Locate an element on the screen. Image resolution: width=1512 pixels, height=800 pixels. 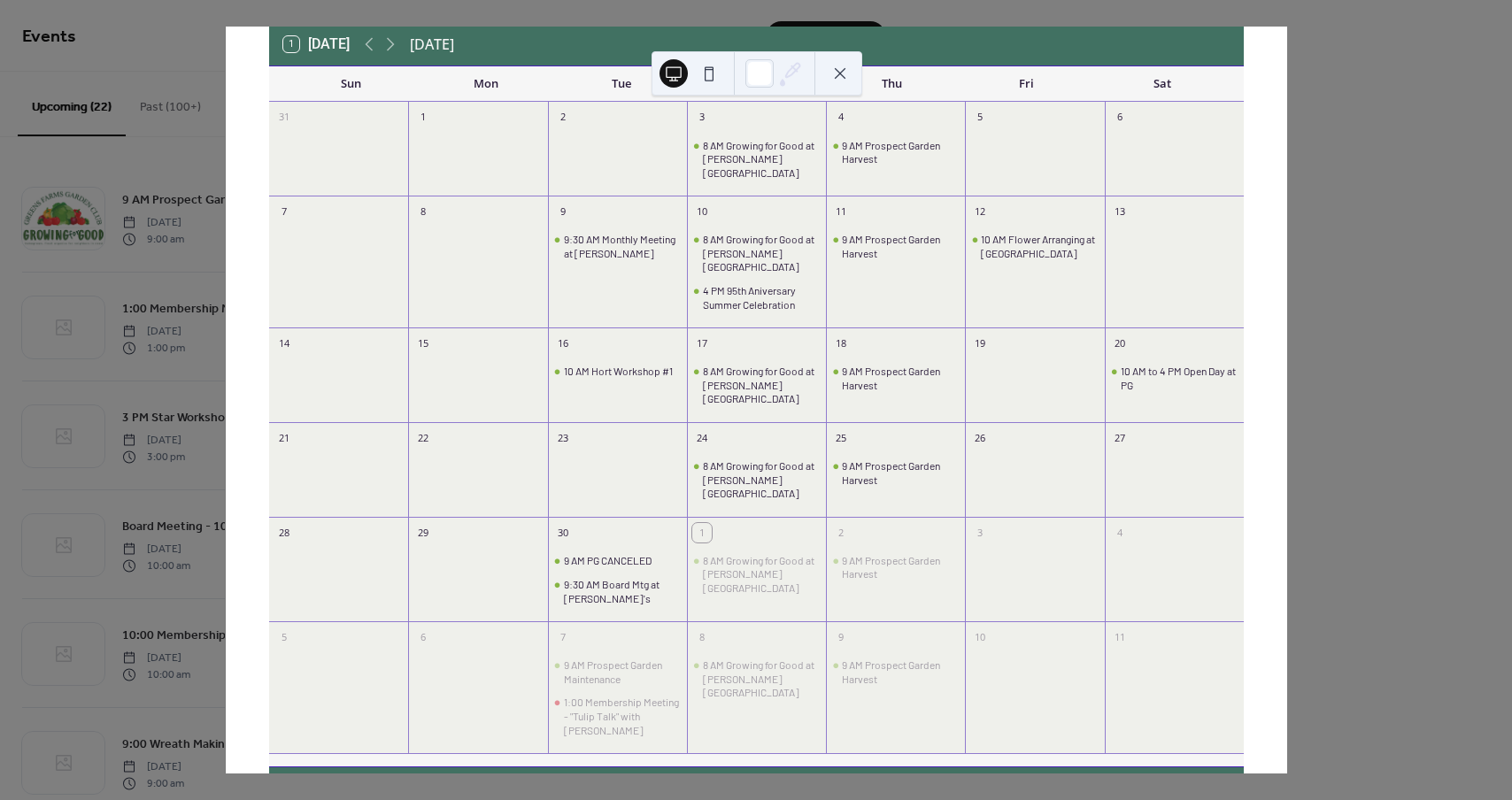
div: 22 is located at coordinates (423, 439).